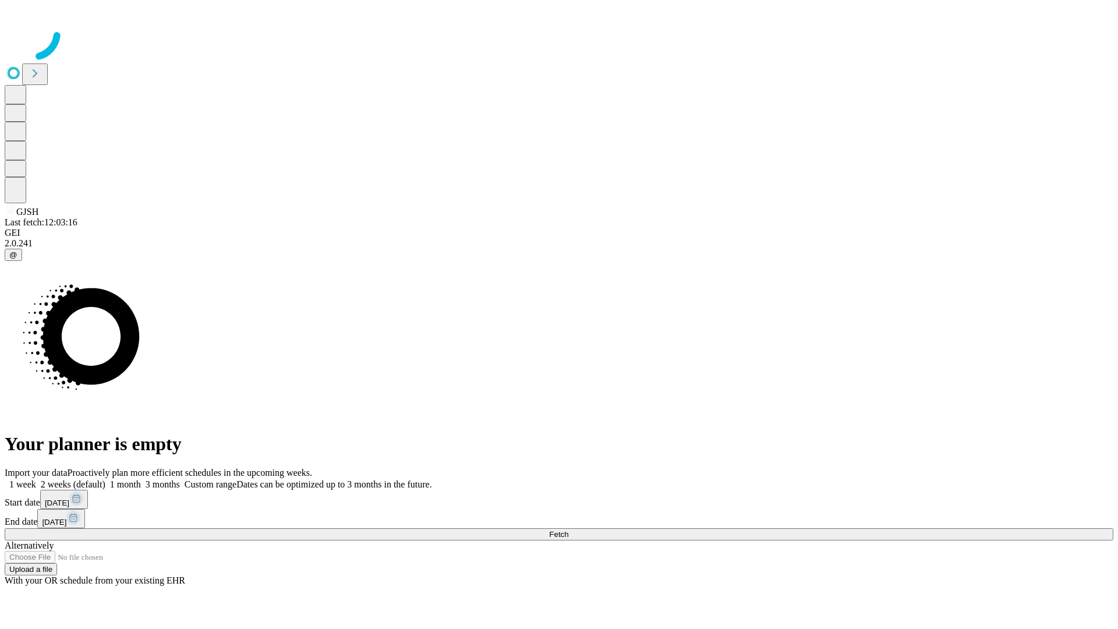 Image resolution: width=1118 pixels, height=629 pixels. What do you see at coordinates (559, 499) in the screenshot?
I see `div: Start date` at bounding box center [559, 499].